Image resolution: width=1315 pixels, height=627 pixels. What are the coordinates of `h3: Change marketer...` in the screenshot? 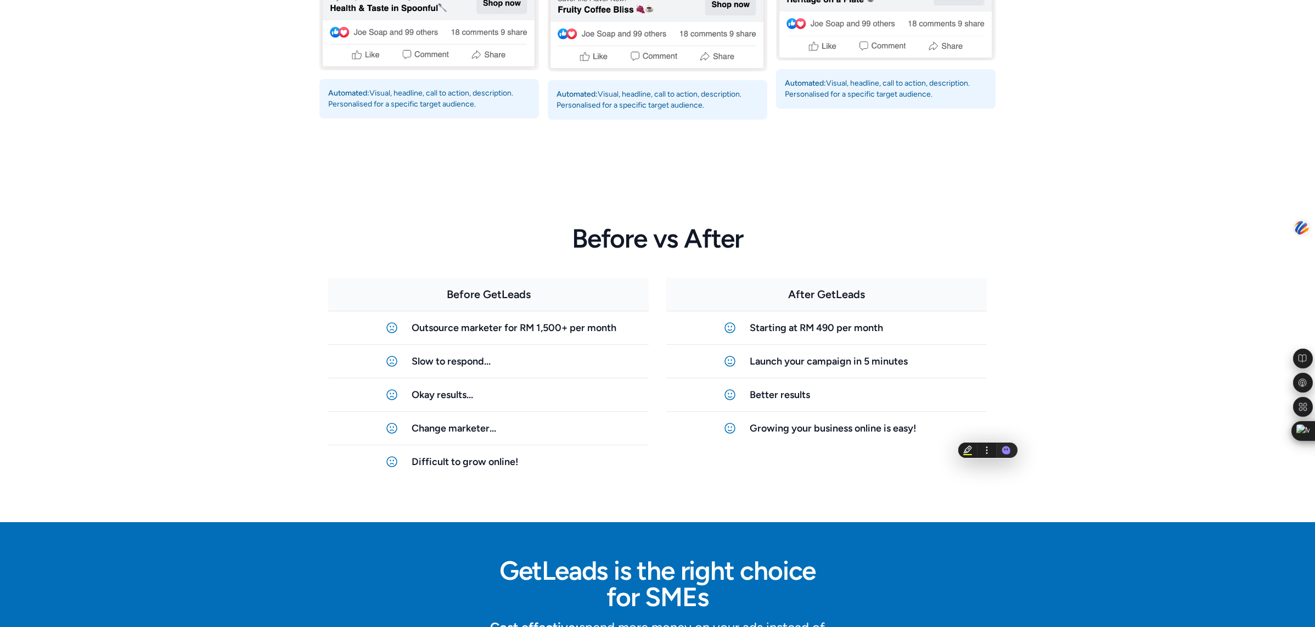 It's located at (454, 428).